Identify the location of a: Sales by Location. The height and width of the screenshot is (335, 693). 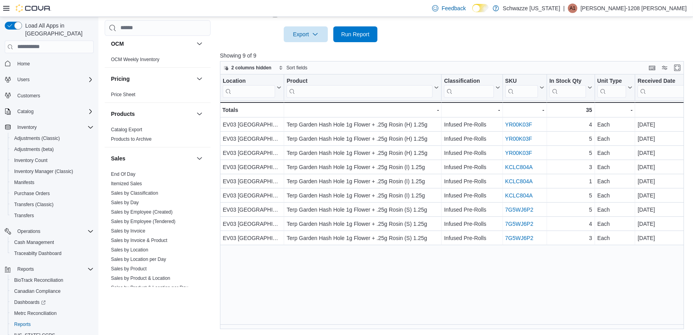
(130, 249).